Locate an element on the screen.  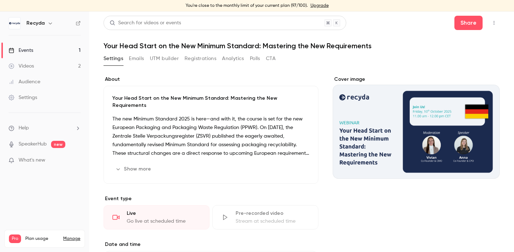
div: Audience is located at coordinates (24, 82).